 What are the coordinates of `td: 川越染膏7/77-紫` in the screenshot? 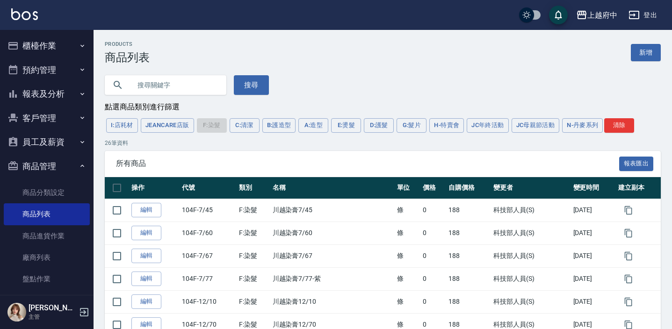 It's located at (332, 279).